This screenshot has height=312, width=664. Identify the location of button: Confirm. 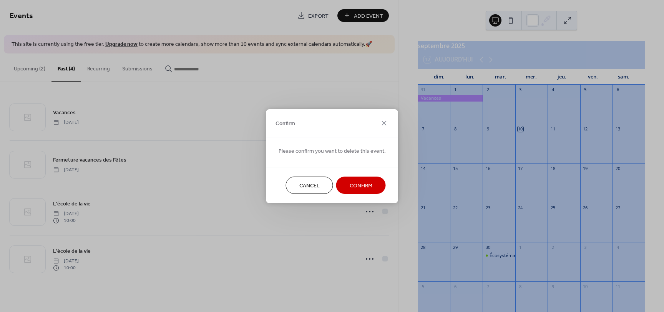
(361, 185).